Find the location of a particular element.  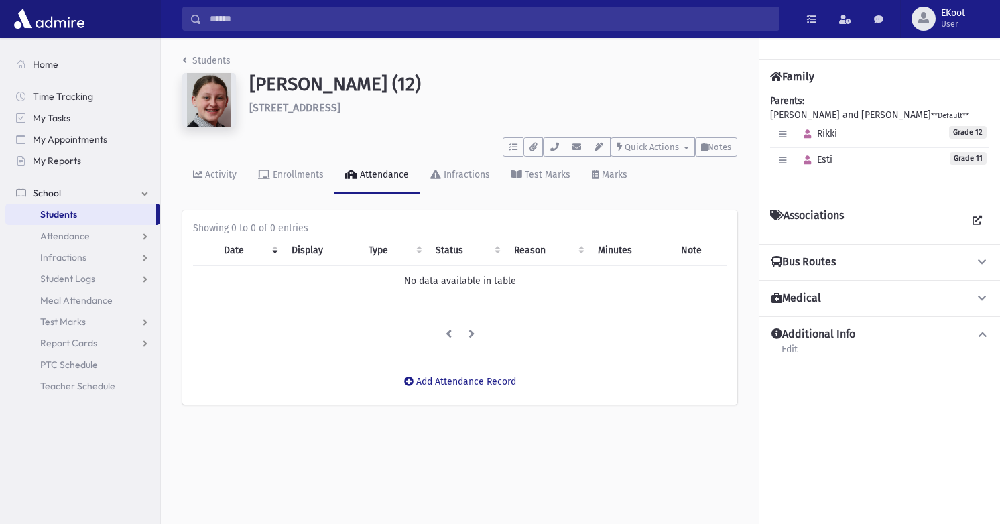

a: View all Associations is located at coordinates (977, 221).